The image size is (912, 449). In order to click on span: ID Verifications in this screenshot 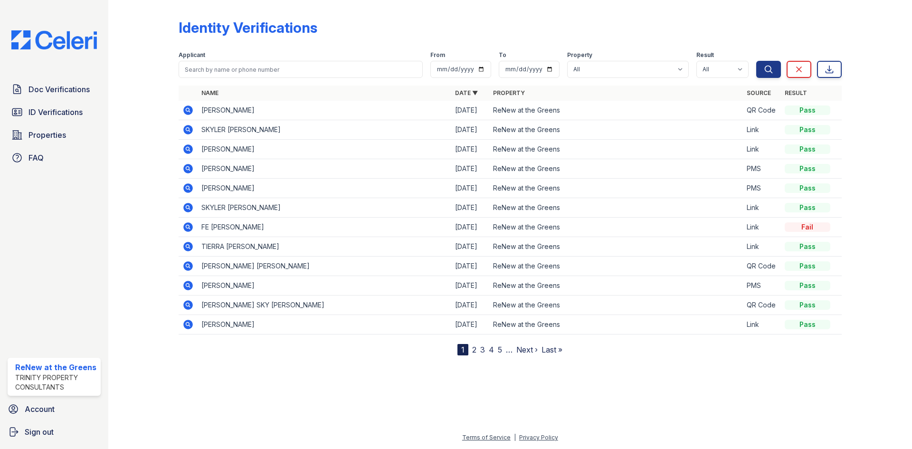, I will do `click(56, 112)`.